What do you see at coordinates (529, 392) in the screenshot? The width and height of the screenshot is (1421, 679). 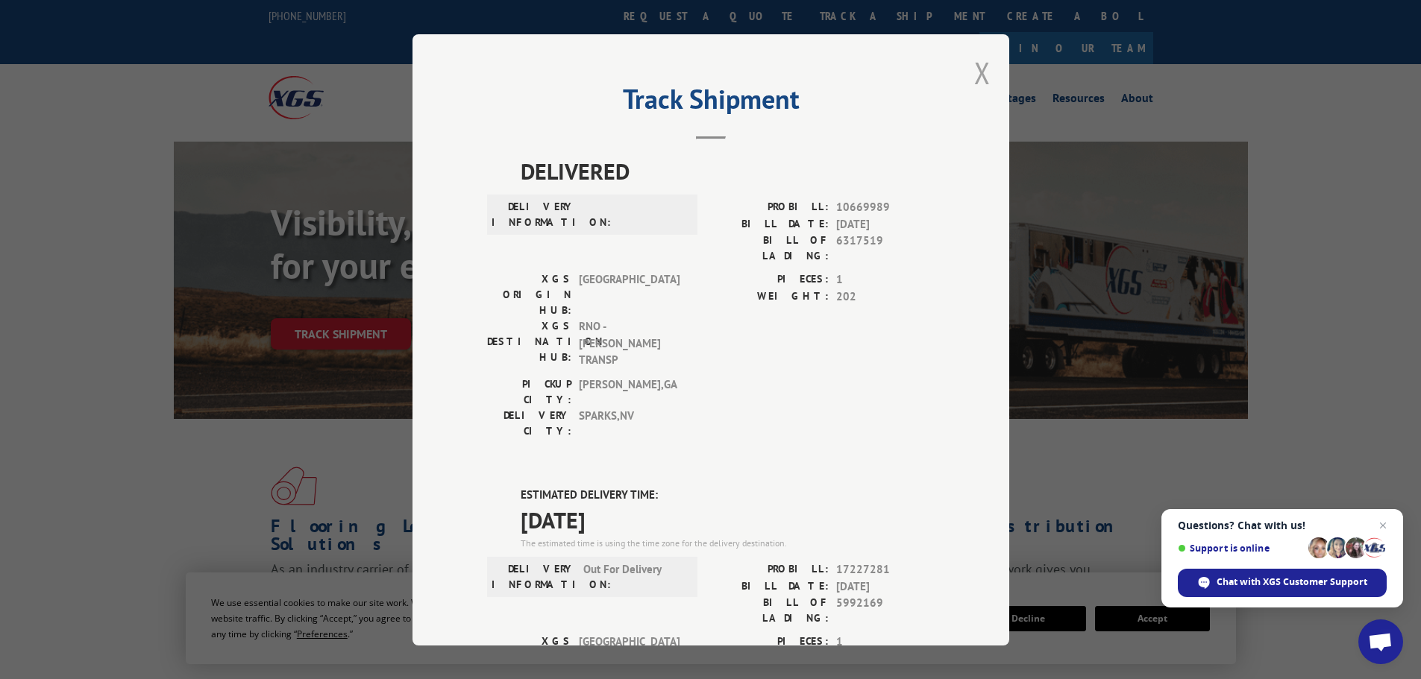 I see `label: PICKUP CITY:` at bounding box center [529, 392].